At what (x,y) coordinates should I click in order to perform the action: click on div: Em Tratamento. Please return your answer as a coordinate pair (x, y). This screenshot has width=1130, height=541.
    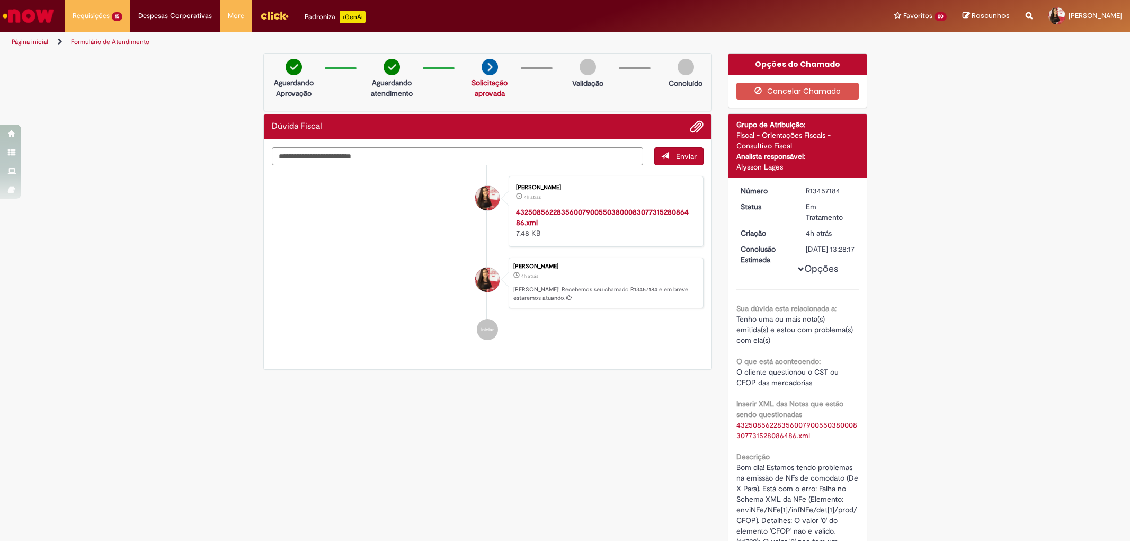
    Looking at the image, I should click on (830, 212).